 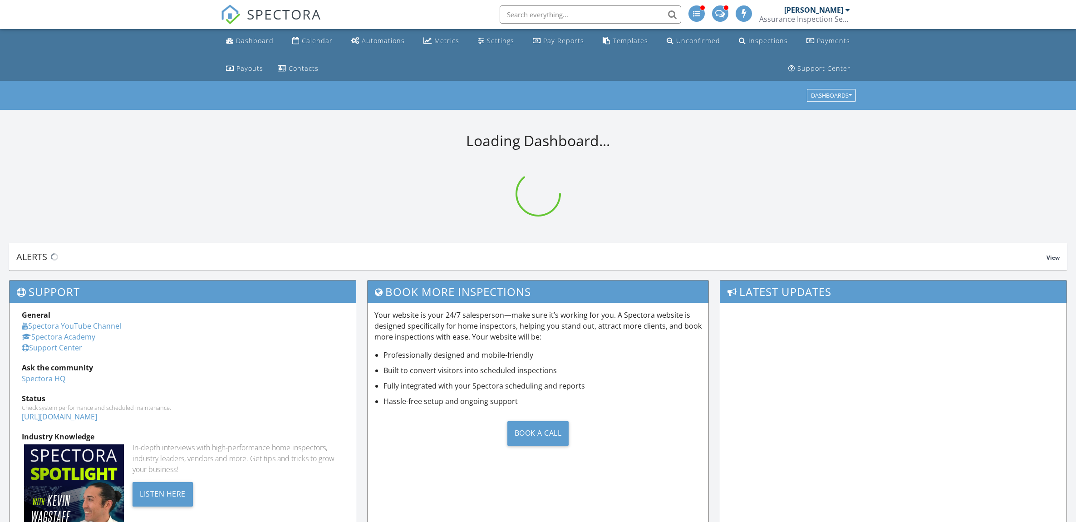 I want to click on a: Dashboard, so click(x=250, y=41).